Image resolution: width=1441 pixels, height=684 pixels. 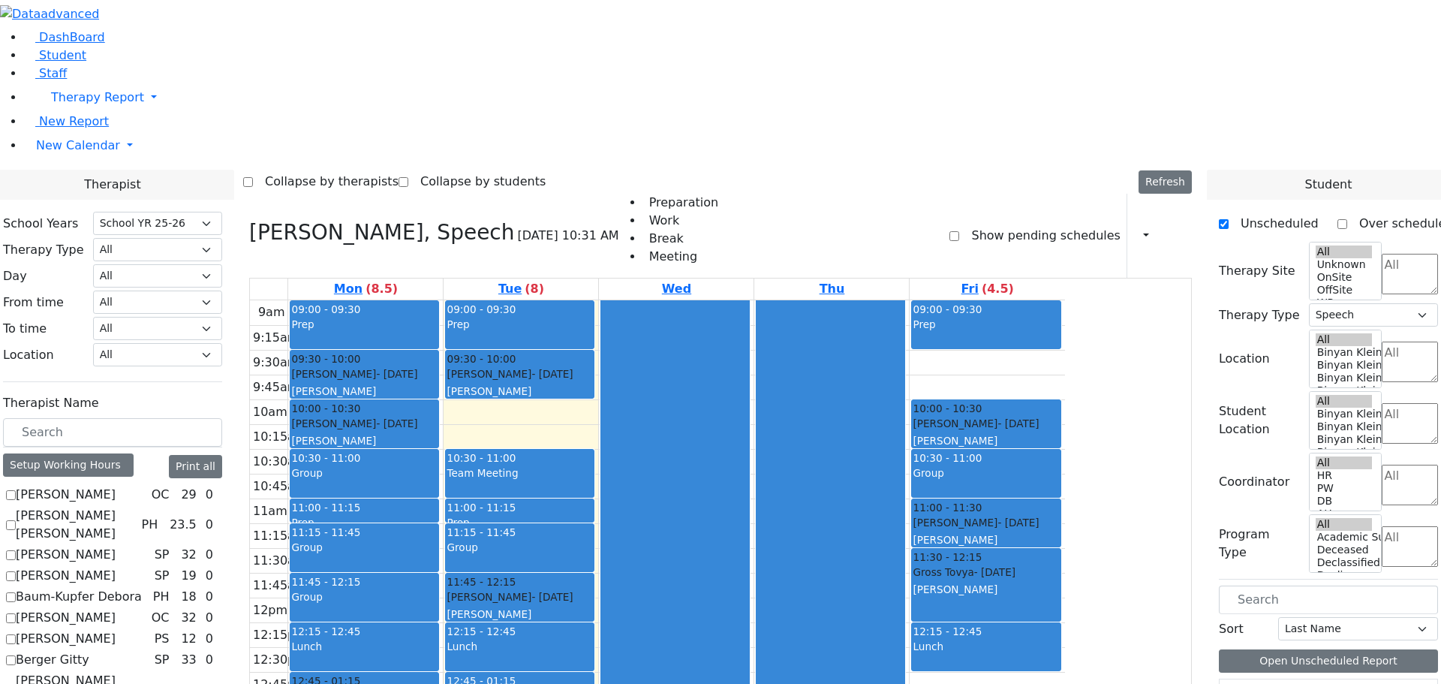 What do you see at coordinates (534, 289) in the screenshot?
I see `label: (8)` at bounding box center [534, 289].